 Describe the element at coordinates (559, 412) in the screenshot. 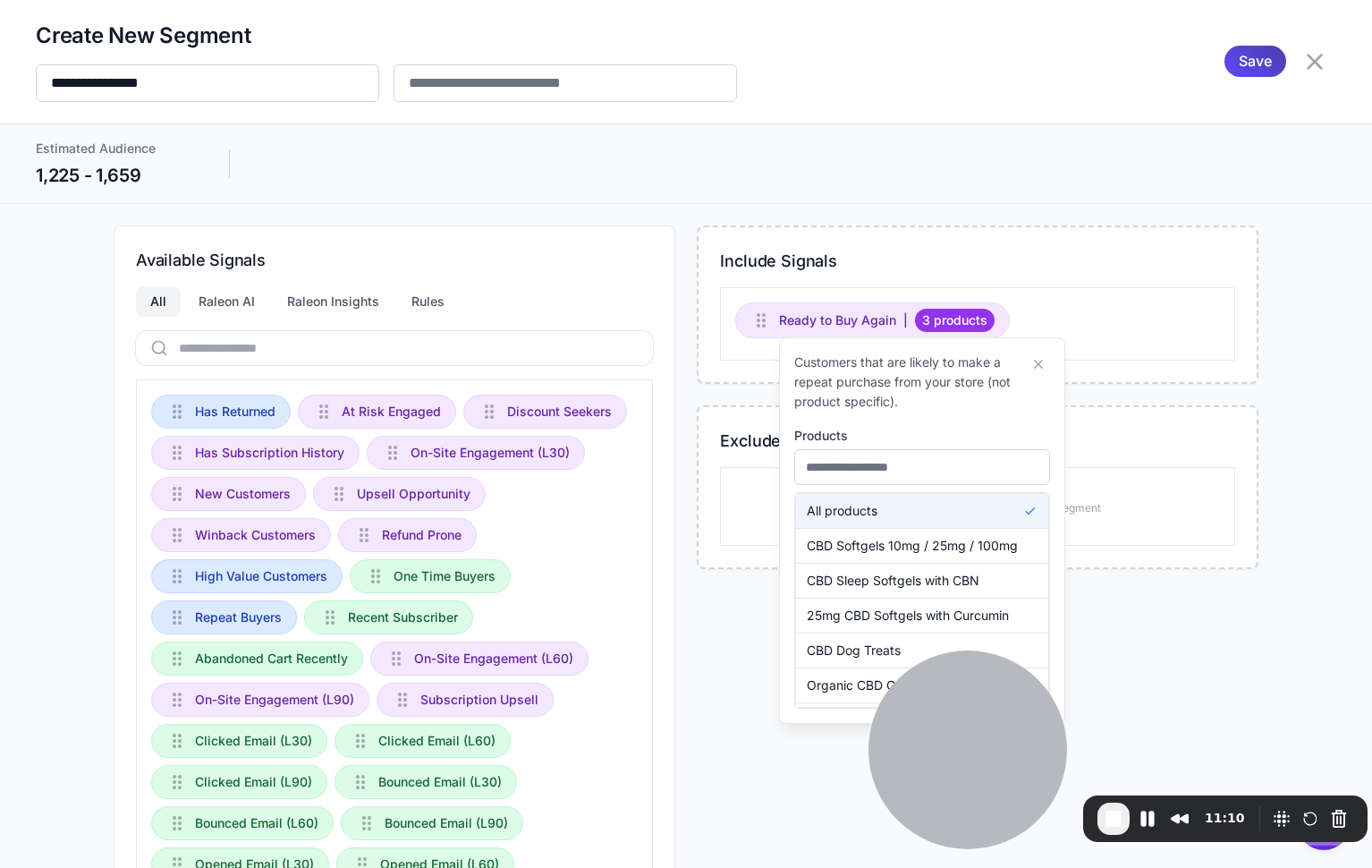

I see `span: Discount Seekers` at that location.